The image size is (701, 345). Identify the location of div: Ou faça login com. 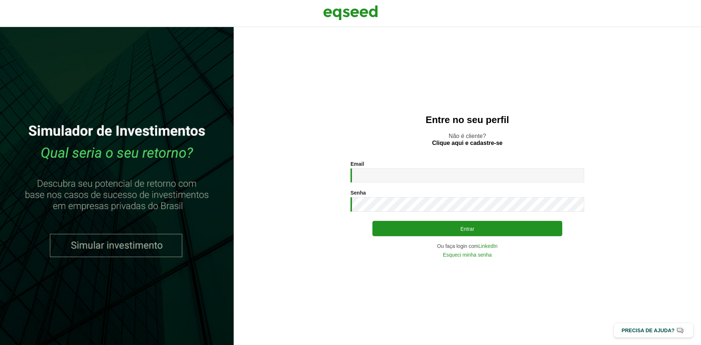
(467, 246).